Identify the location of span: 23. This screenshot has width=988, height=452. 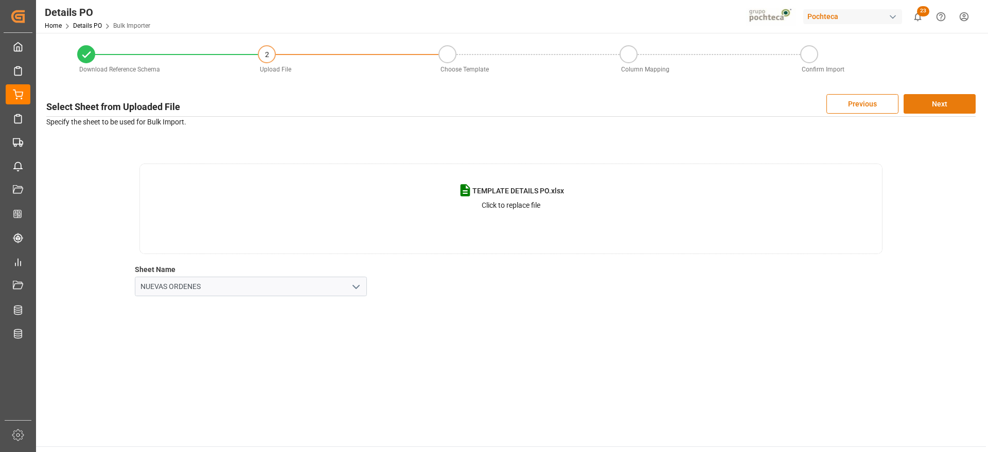
(923, 11).